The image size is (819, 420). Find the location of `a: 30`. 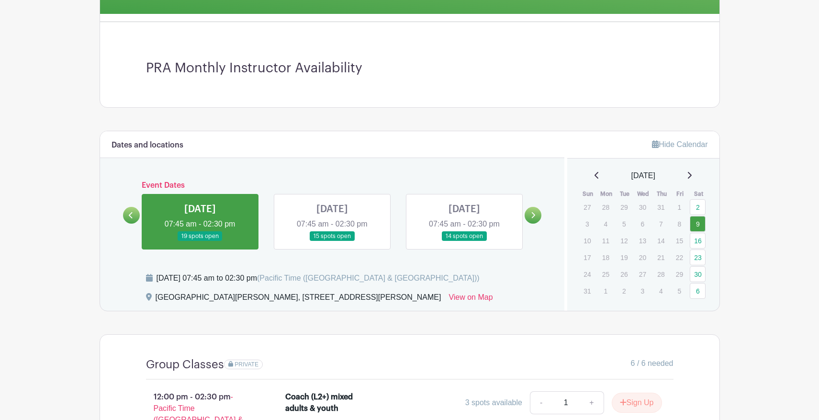

a: 30 is located at coordinates (697, 274).